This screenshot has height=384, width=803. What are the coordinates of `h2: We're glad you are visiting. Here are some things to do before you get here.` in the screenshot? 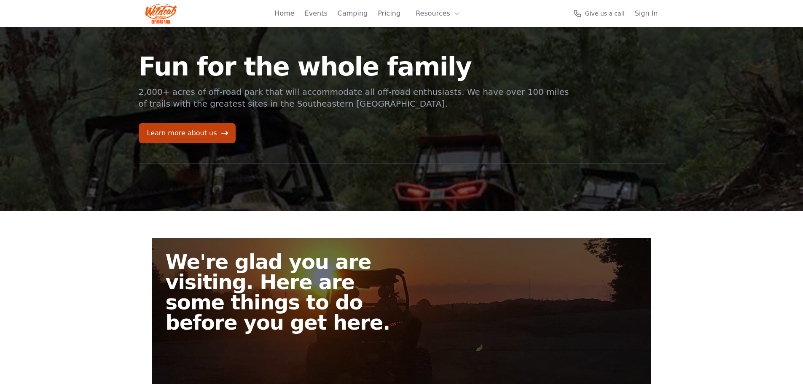 It's located at (287, 292).